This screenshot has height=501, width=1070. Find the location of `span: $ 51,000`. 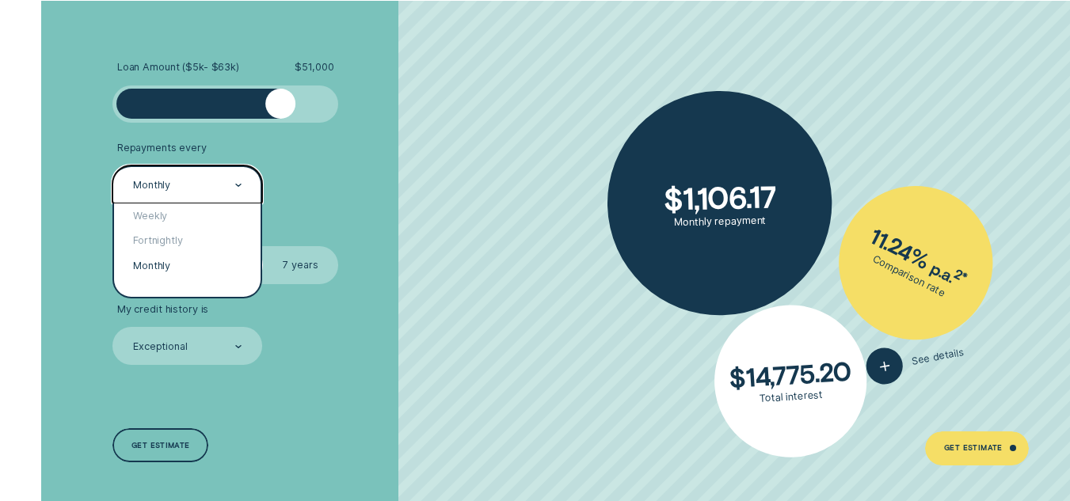

span: $ 51,000 is located at coordinates (314, 67).